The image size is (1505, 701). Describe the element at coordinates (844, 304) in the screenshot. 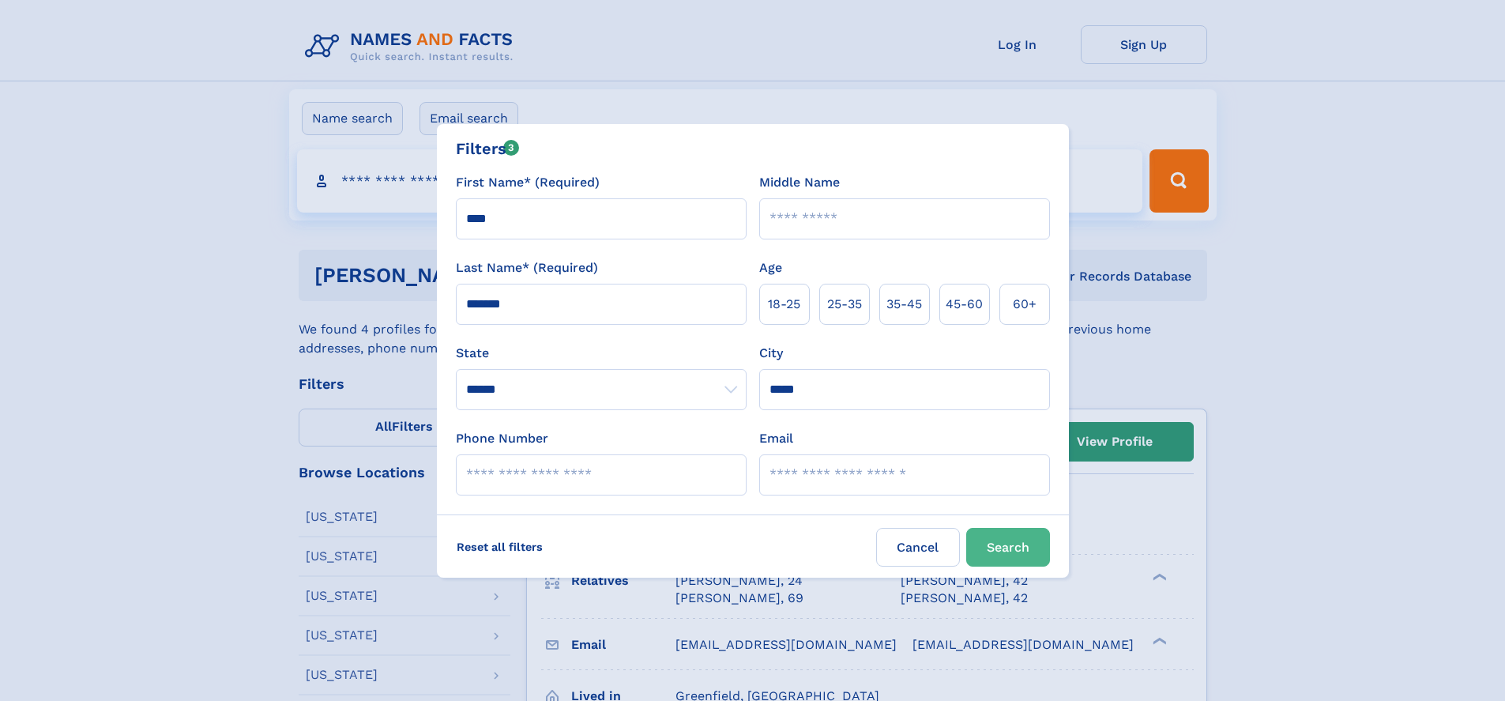

I see `span: 25‑35` at that location.